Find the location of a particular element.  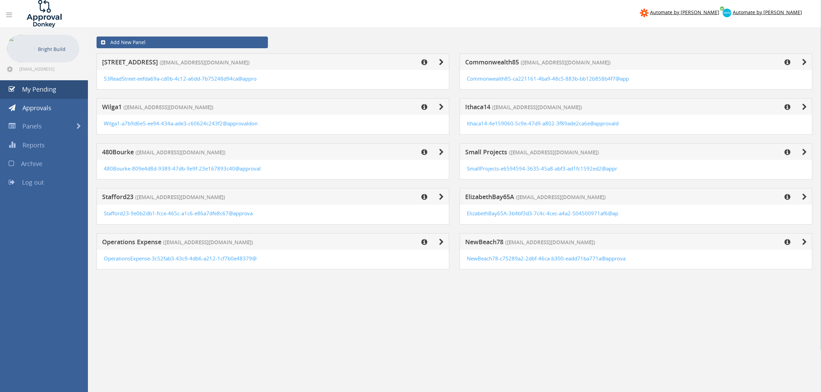

span: Ithaca14 is located at coordinates (478, 107).